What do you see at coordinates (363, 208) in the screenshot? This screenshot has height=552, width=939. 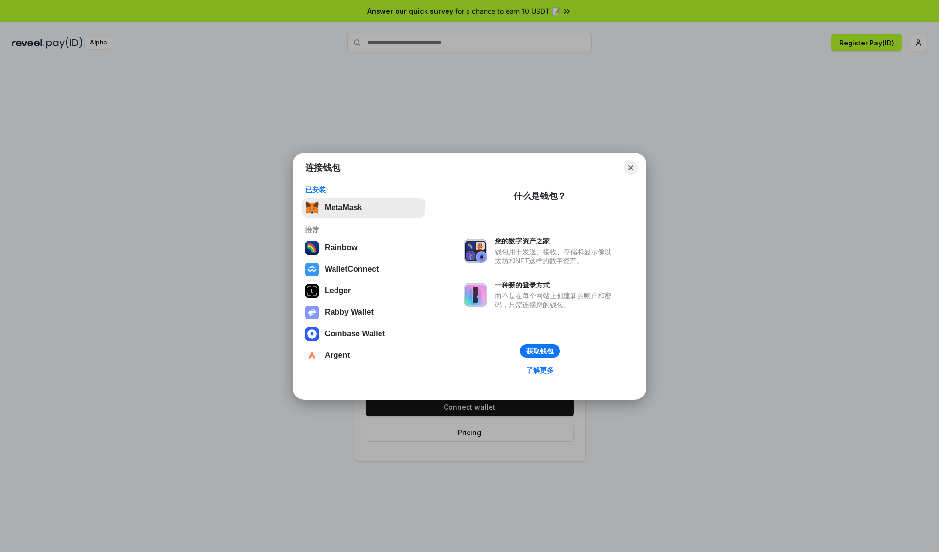 I see `button: MetaMask` at bounding box center [363, 208].